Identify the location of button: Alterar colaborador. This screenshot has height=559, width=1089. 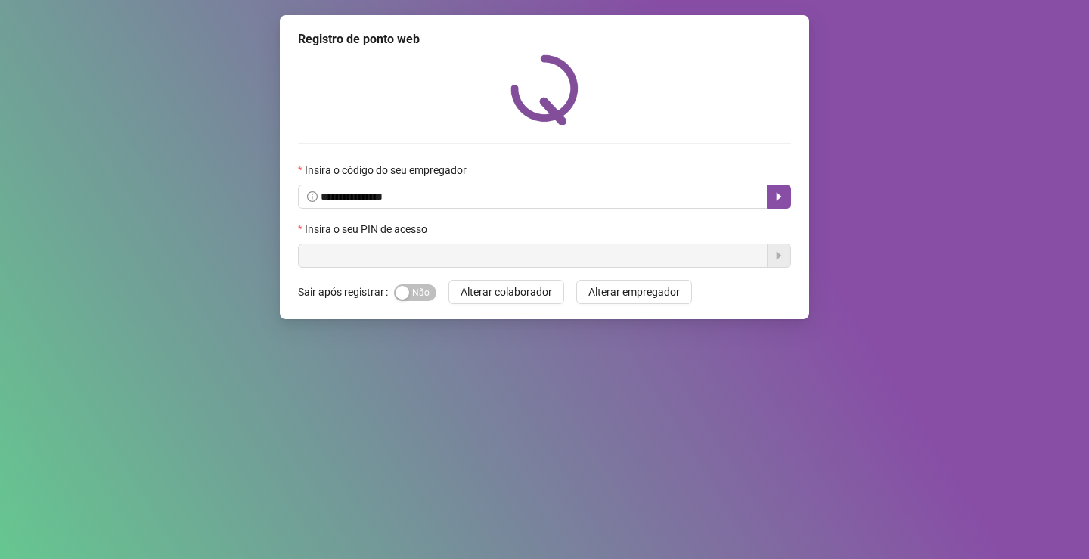
(506, 292).